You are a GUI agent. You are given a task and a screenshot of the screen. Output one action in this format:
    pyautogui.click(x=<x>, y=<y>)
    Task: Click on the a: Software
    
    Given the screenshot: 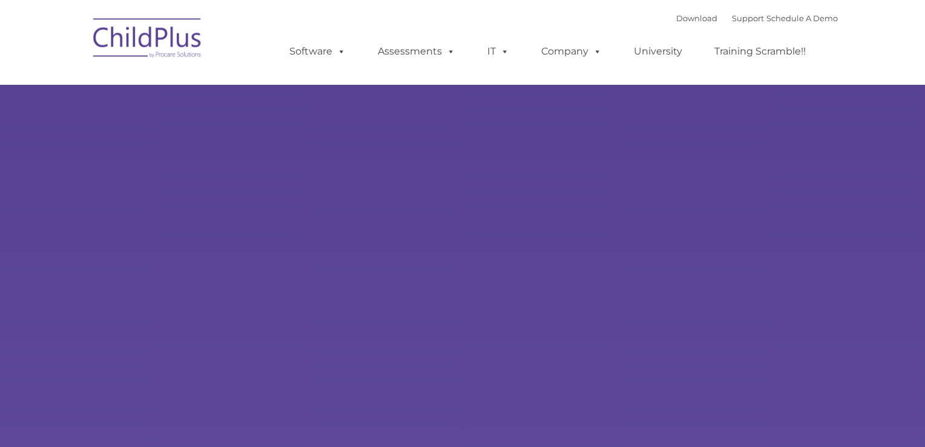 What is the action you would take?
    pyautogui.click(x=317, y=51)
    